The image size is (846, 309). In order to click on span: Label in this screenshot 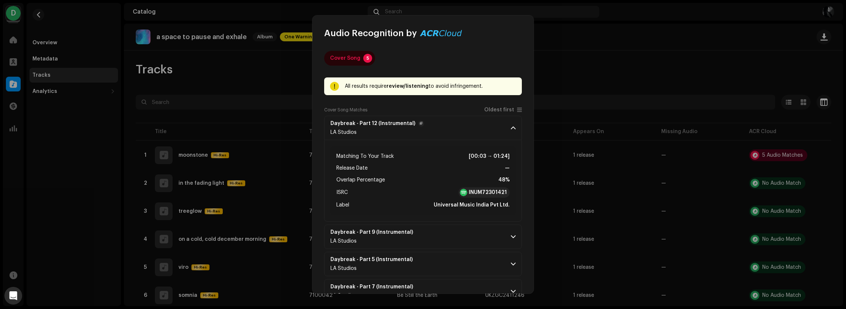, I will do `click(343, 205)`.